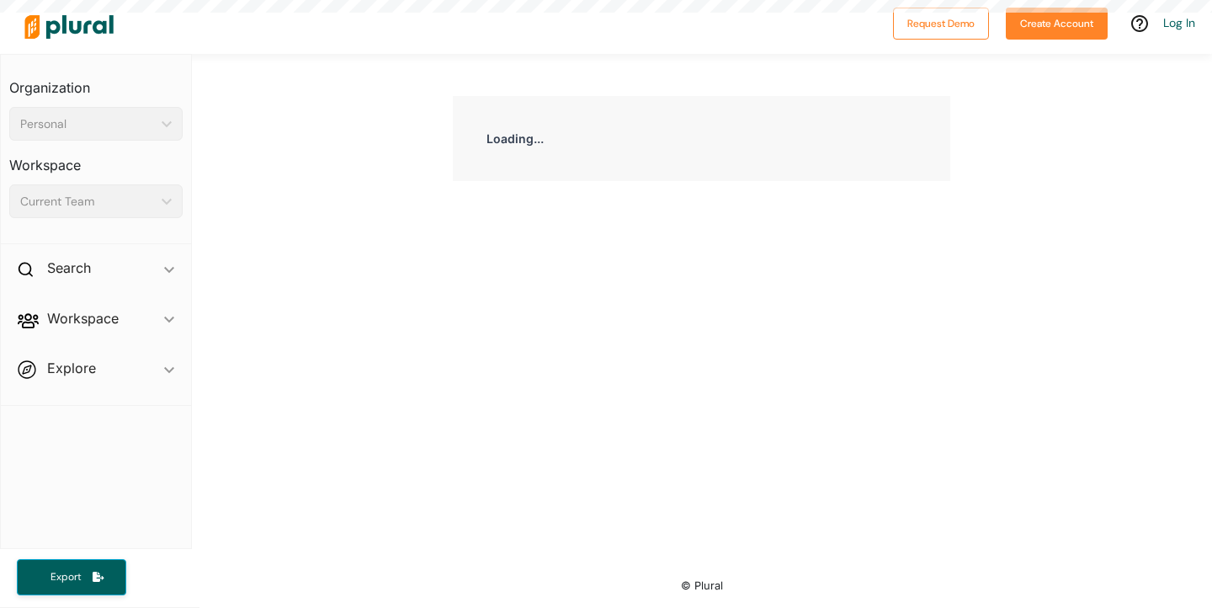 The height and width of the screenshot is (608, 1212). Describe the element at coordinates (1056, 22) in the screenshot. I see `a: Create Account` at that location.